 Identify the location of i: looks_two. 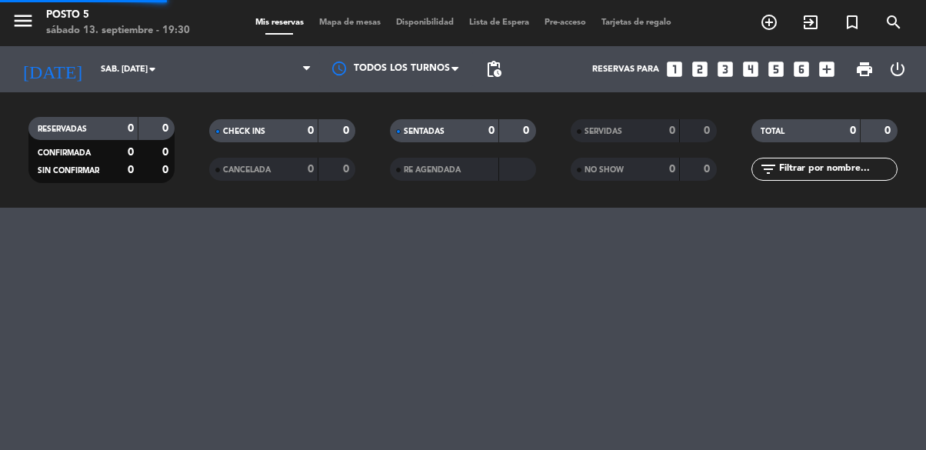
(700, 69).